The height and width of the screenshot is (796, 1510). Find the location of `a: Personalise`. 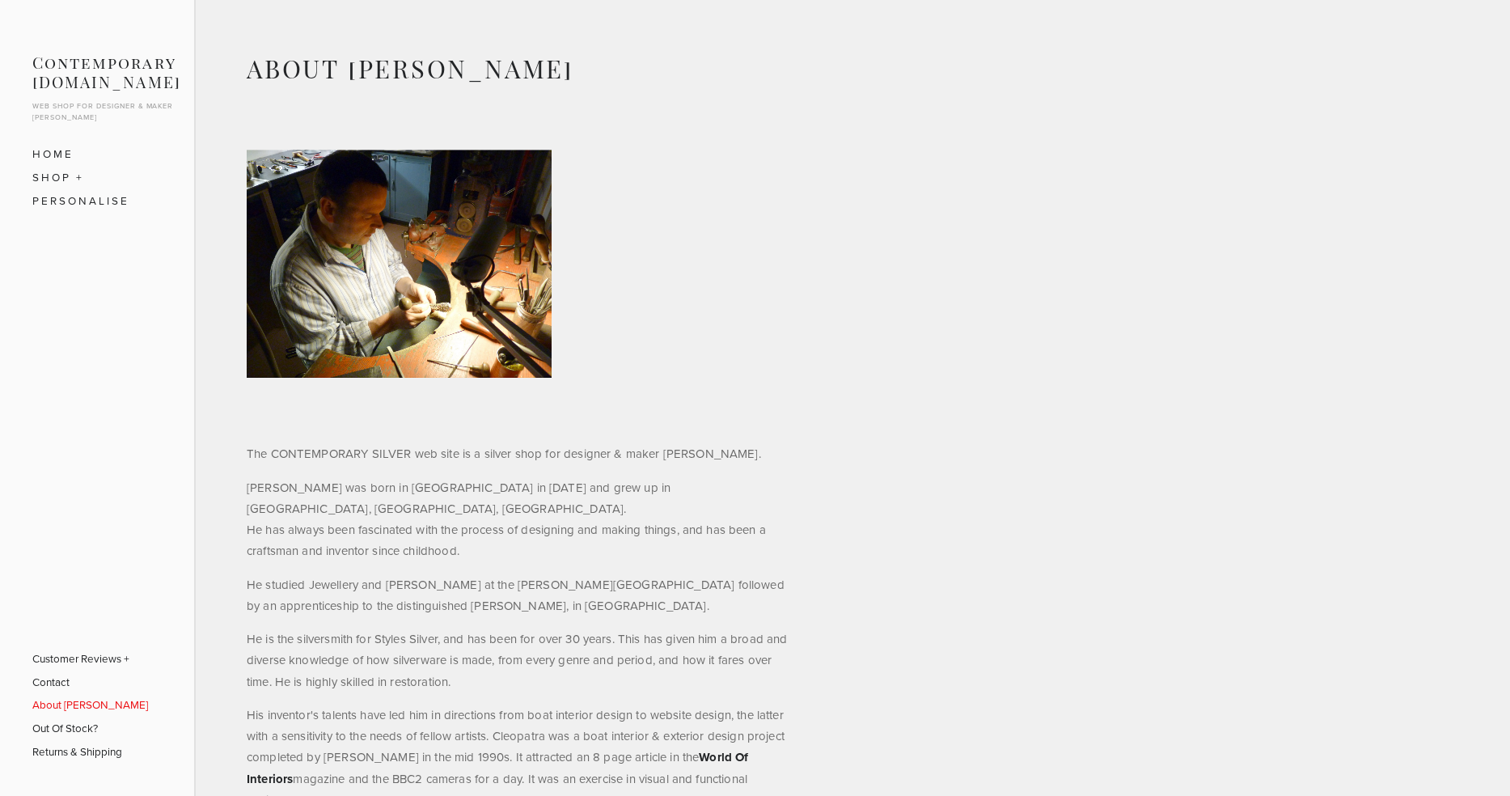

a: Personalise is located at coordinates (97, 201).